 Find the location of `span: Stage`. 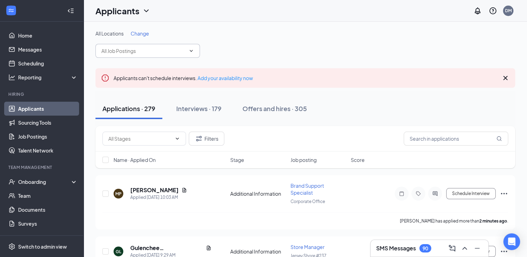

span: Stage is located at coordinates (237, 160).